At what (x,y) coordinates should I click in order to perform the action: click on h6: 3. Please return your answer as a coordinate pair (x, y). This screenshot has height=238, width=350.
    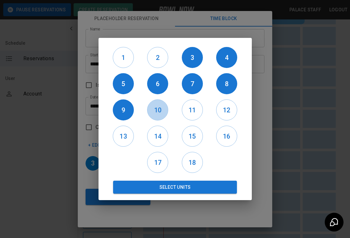
    Looking at the image, I should click on (192, 58).